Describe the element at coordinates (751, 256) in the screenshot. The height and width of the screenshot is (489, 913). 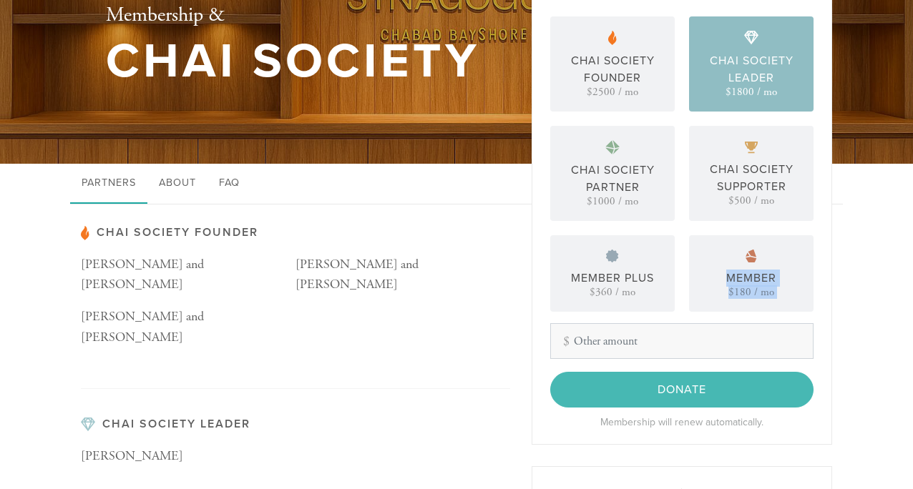
I see `img: pp-bronze.svg` at that location.